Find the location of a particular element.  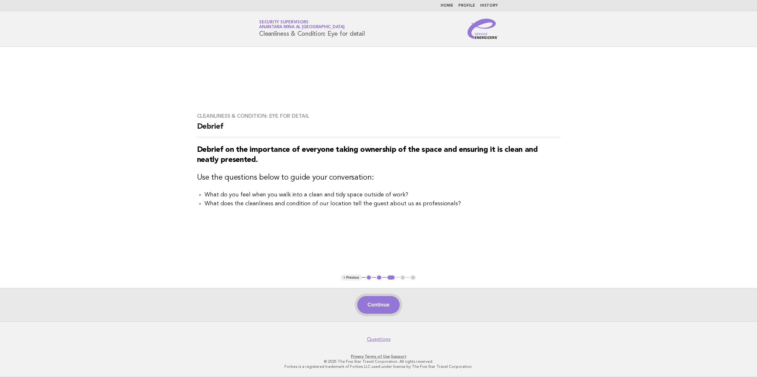

p: © 2025 The Five Star Travel Corporation. All rights reserved. is located at coordinates (378, 362).